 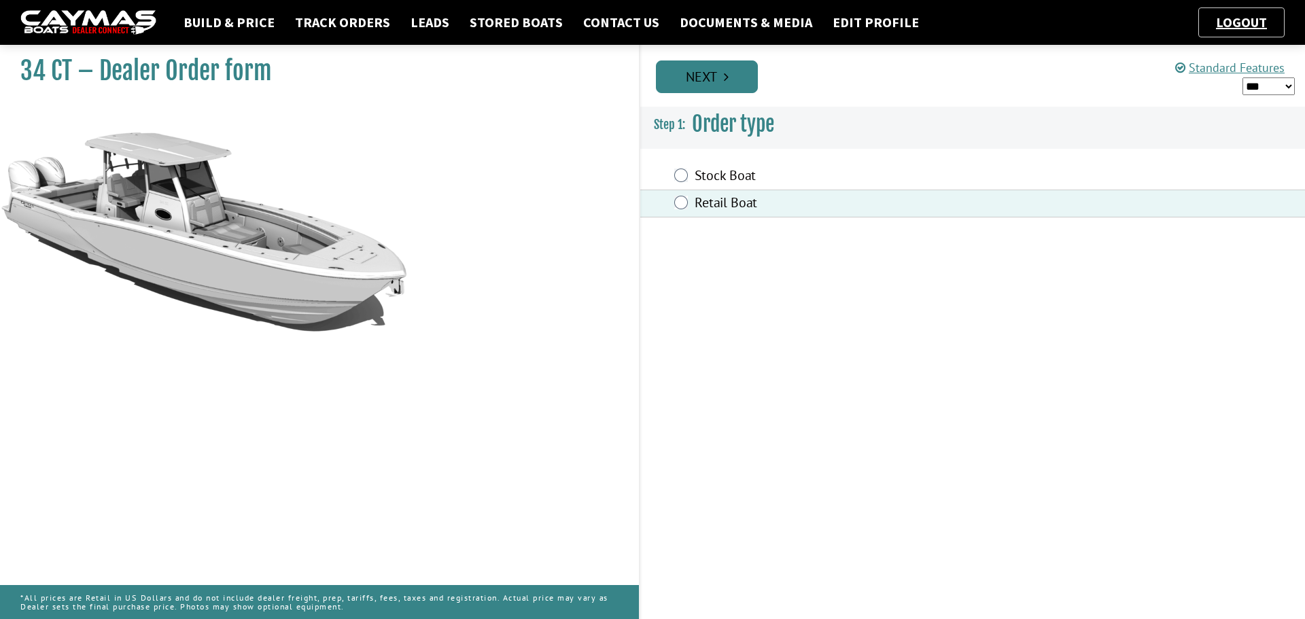 I want to click on h3: Order type, so click(x=973, y=124).